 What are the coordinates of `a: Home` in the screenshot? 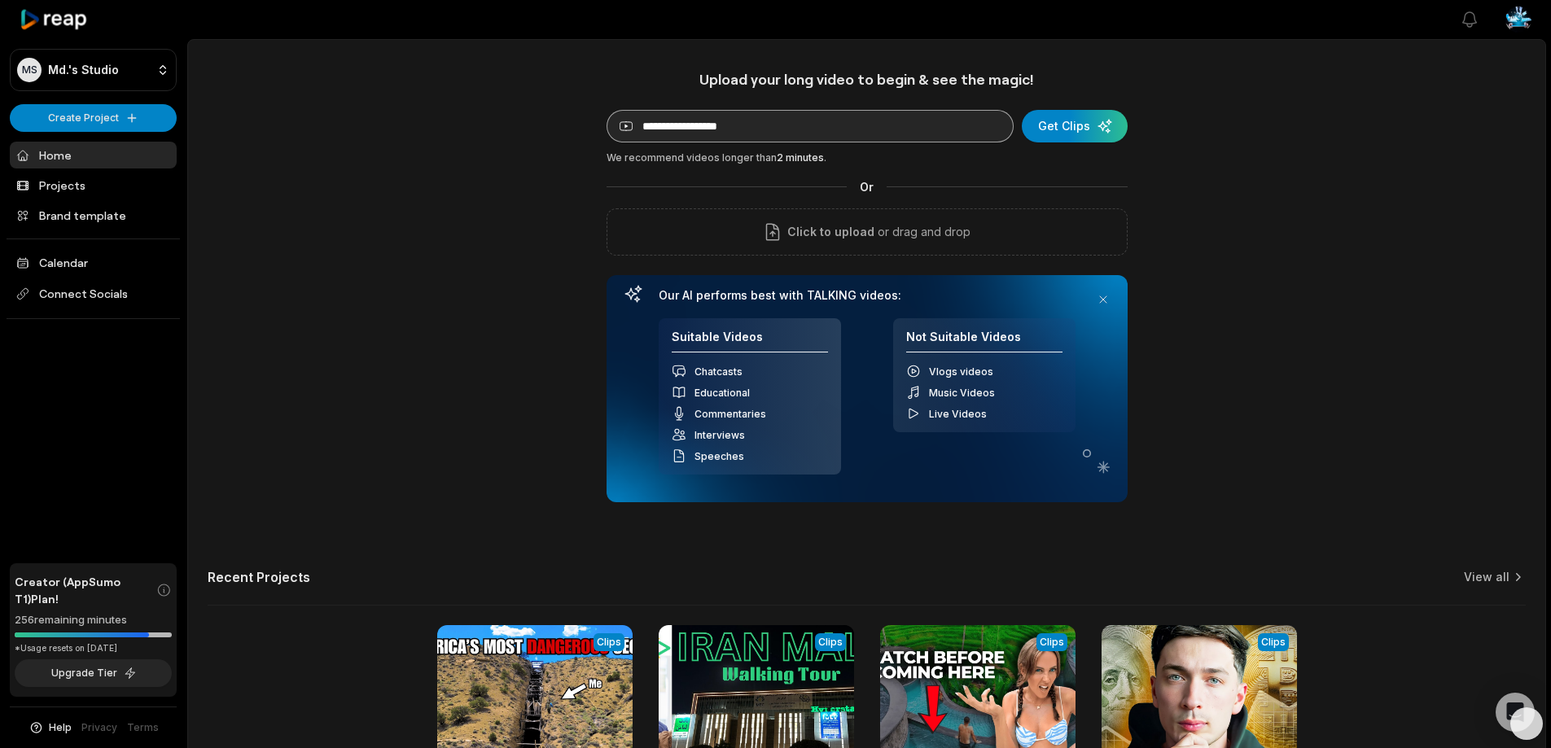 It's located at (93, 155).